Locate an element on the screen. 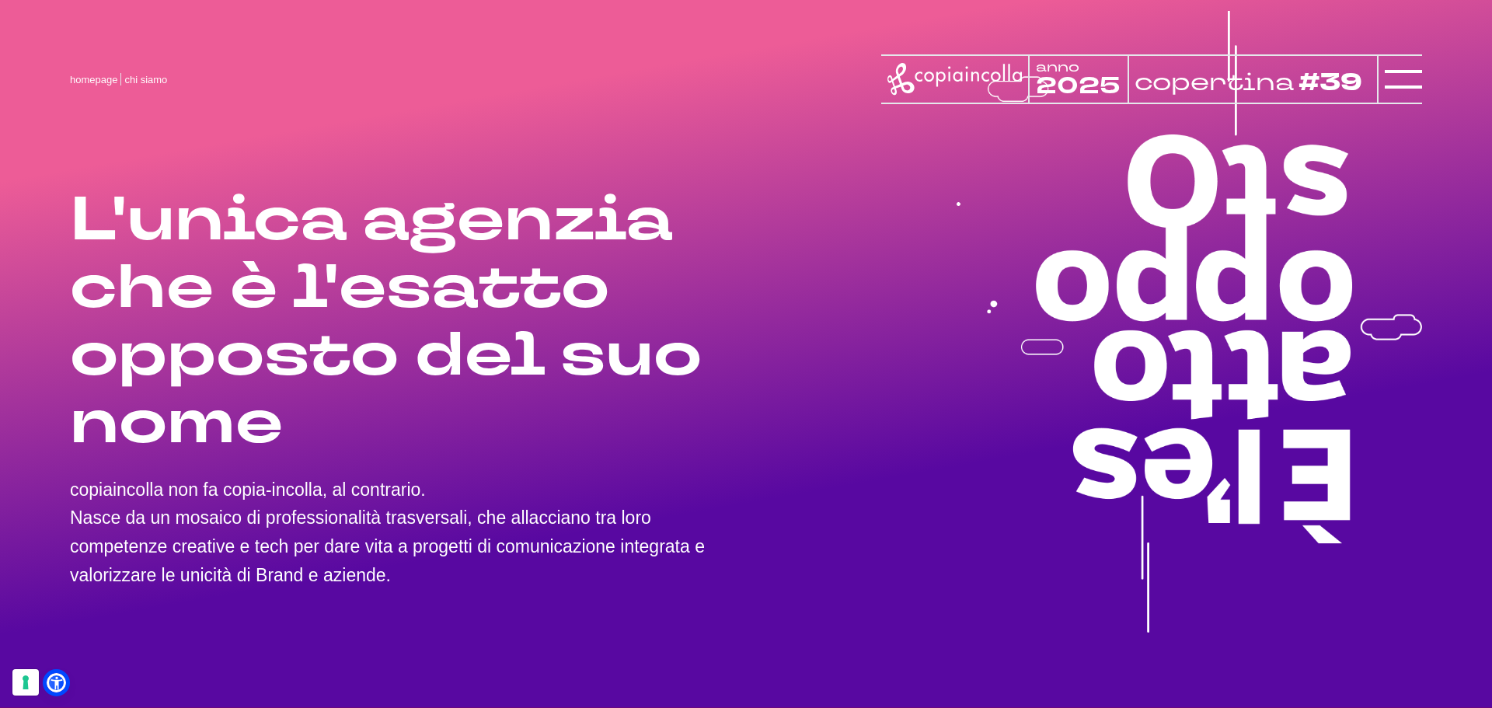 This screenshot has width=1492, height=708. button: Le tue preferenze relative al consenso per le tecnologie di tracciamento is located at coordinates (26, 682).